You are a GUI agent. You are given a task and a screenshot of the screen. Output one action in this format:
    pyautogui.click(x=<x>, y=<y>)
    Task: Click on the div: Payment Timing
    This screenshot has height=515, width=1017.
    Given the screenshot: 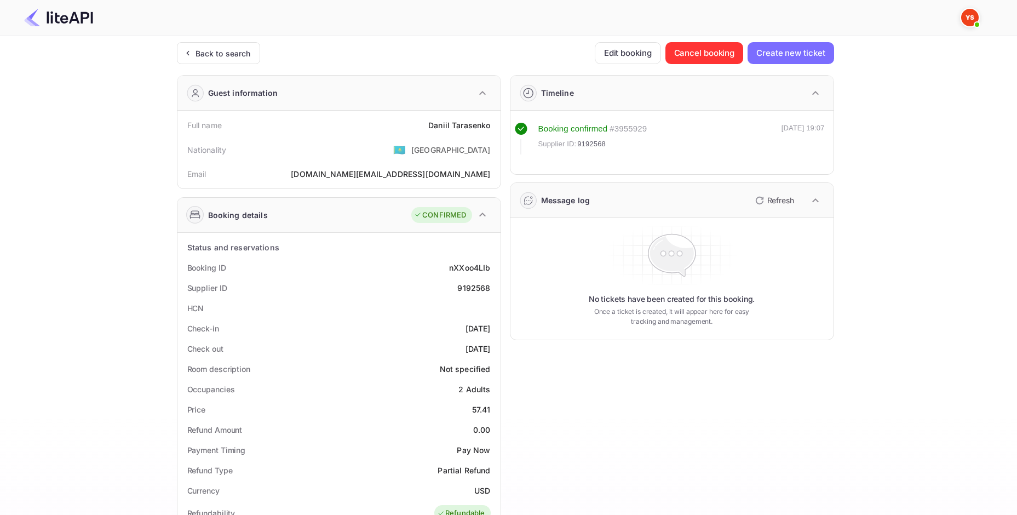 What is the action you would take?
    pyautogui.click(x=216, y=450)
    